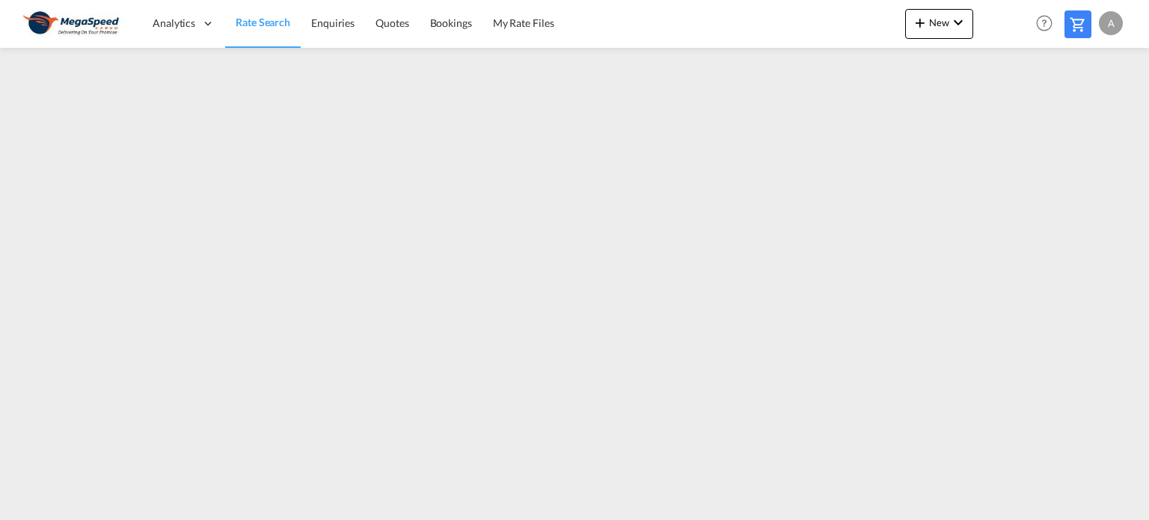 This screenshot has height=520, width=1149. What do you see at coordinates (263, 22) in the screenshot?
I see `span: Rate Search` at bounding box center [263, 22].